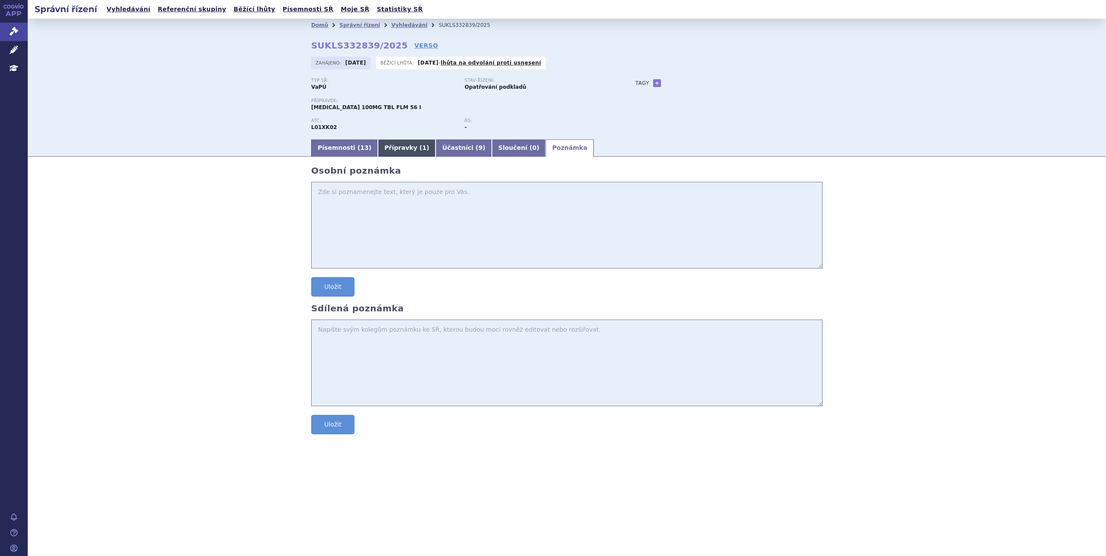  Describe the element at coordinates (344, 148) in the screenshot. I see `a: Písemnosti (13)` at that location.